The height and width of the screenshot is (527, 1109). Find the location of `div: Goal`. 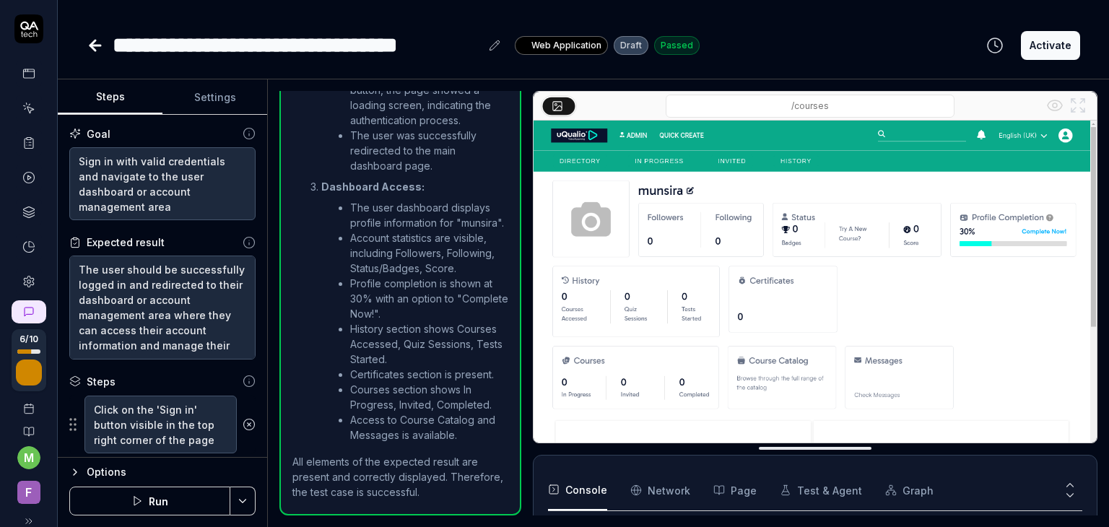

div: Goal is located at coordinates (98, 134).